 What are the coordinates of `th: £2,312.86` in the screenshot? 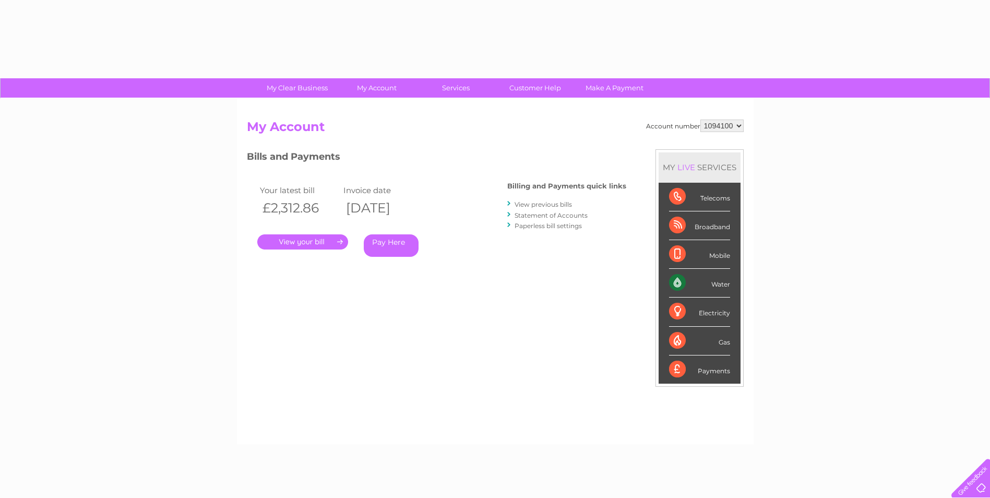 It's located at (299, 208).